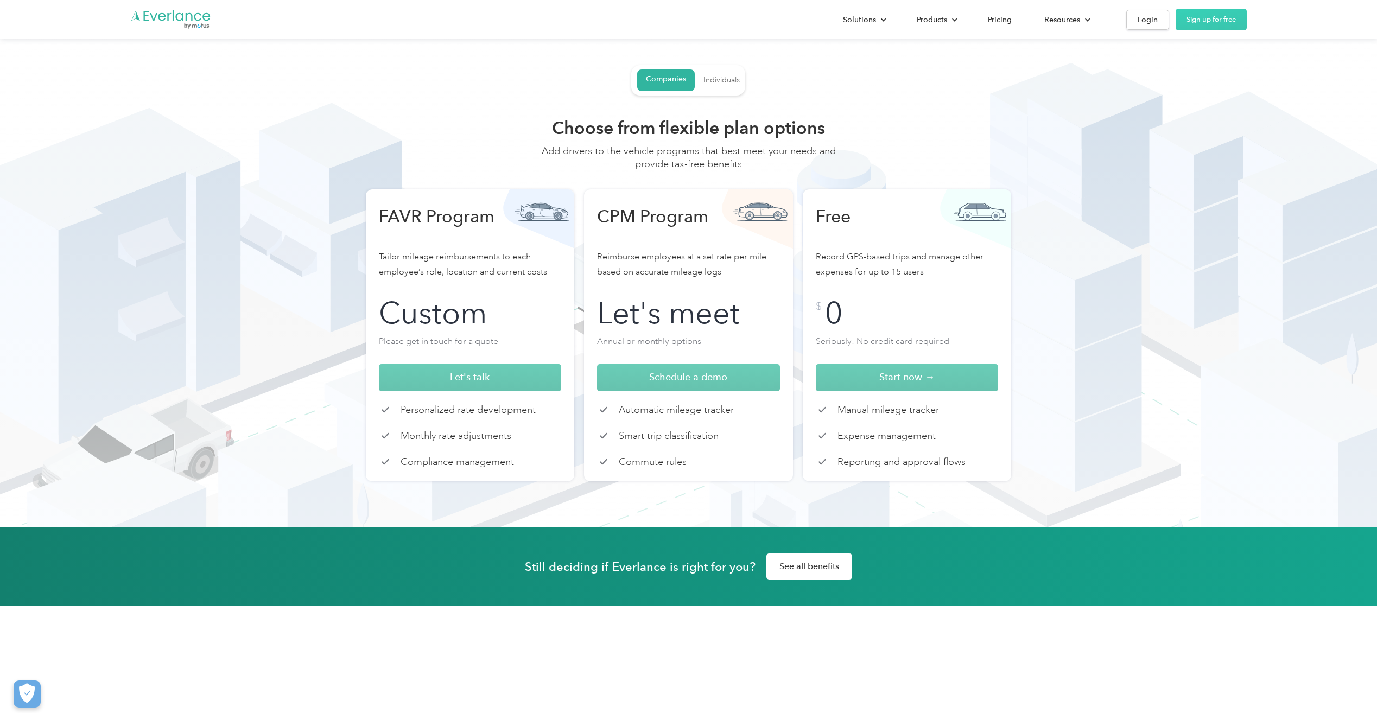 The height and width of the screenshot is (713, 1377). I want to click on p: Reimburse employees at a set rate per mile based on accurate mileage logs, so click(688, 269).